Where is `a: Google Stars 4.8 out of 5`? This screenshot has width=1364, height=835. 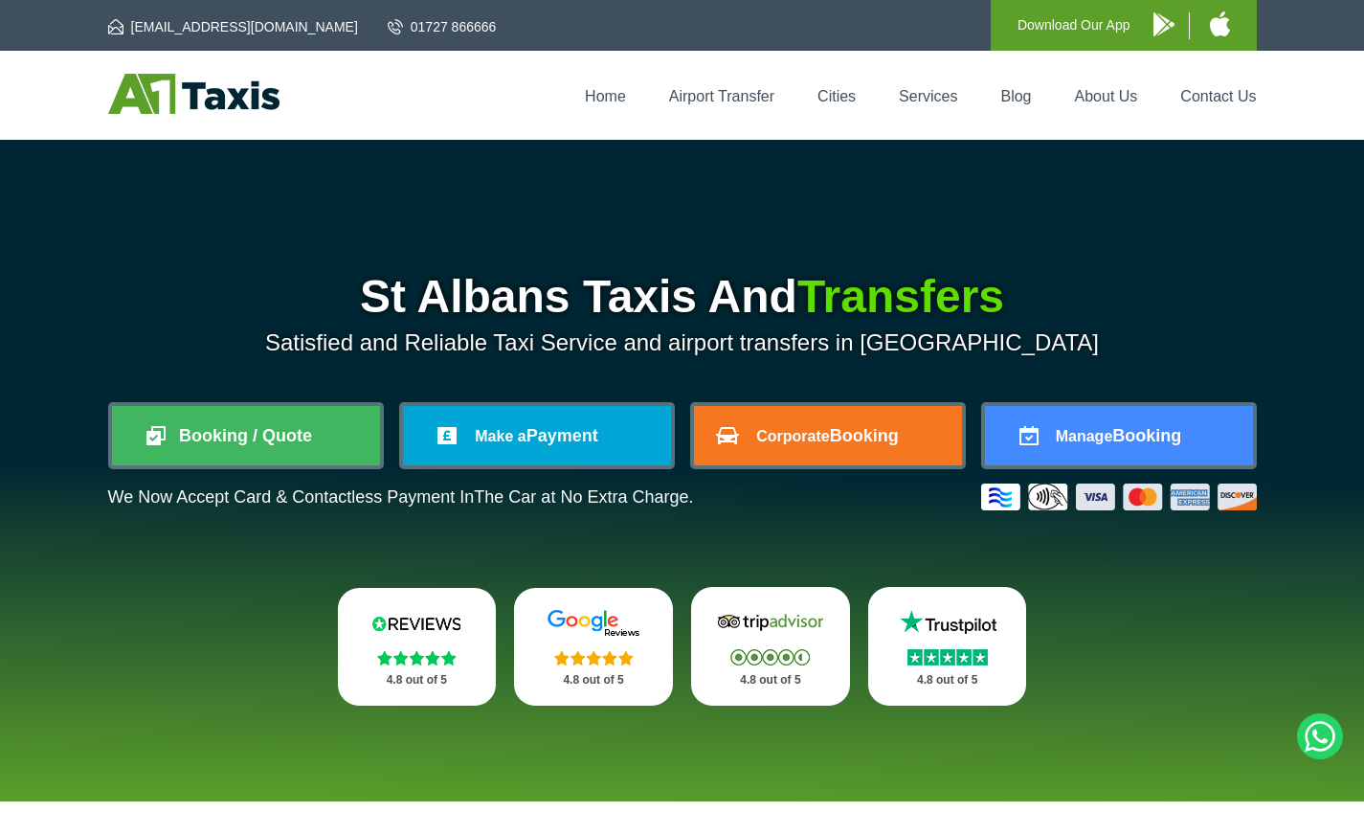
a: Google Stars 4.8 out of 5 is located at coordinates (594, 646).